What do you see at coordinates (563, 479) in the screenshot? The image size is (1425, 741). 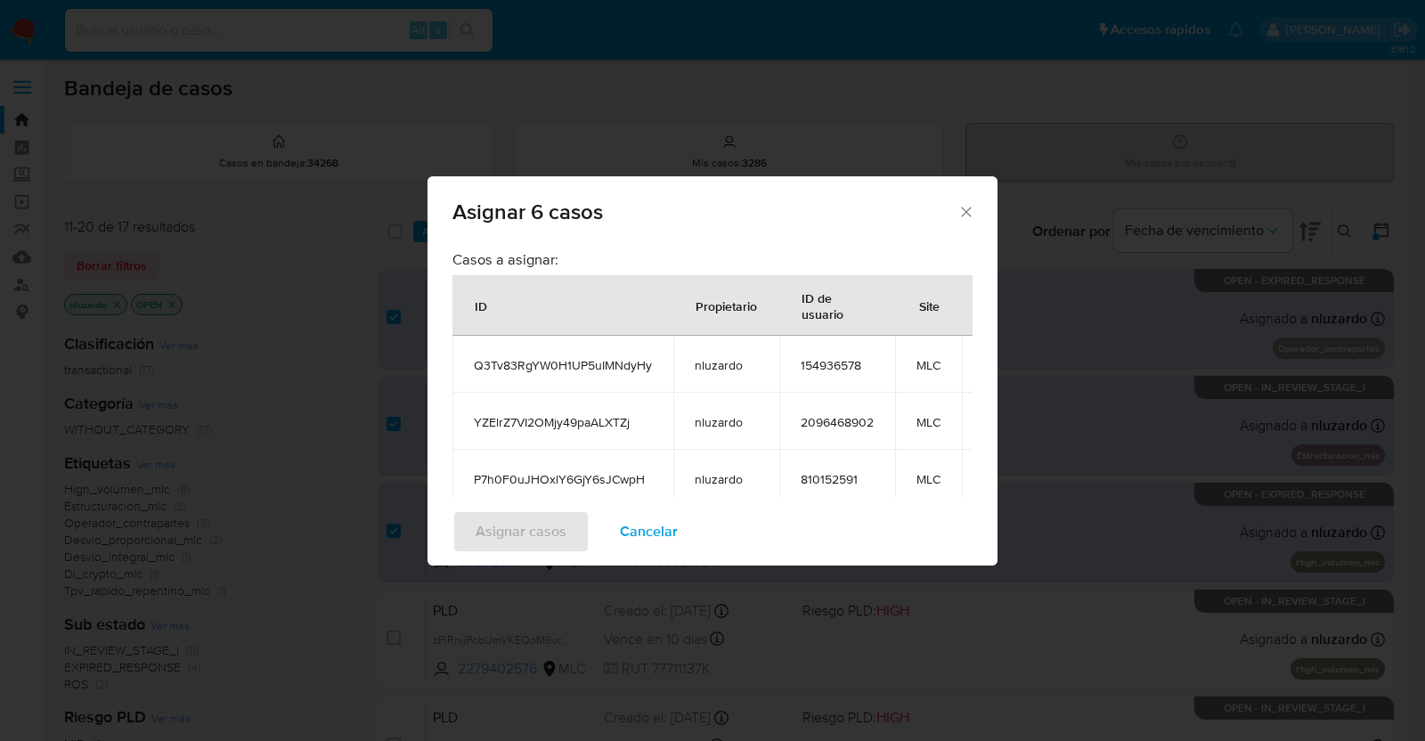 I see `span: P7h0F0uJHOxlY6GjY6sJCwpH` at bounding box center [563, 479].